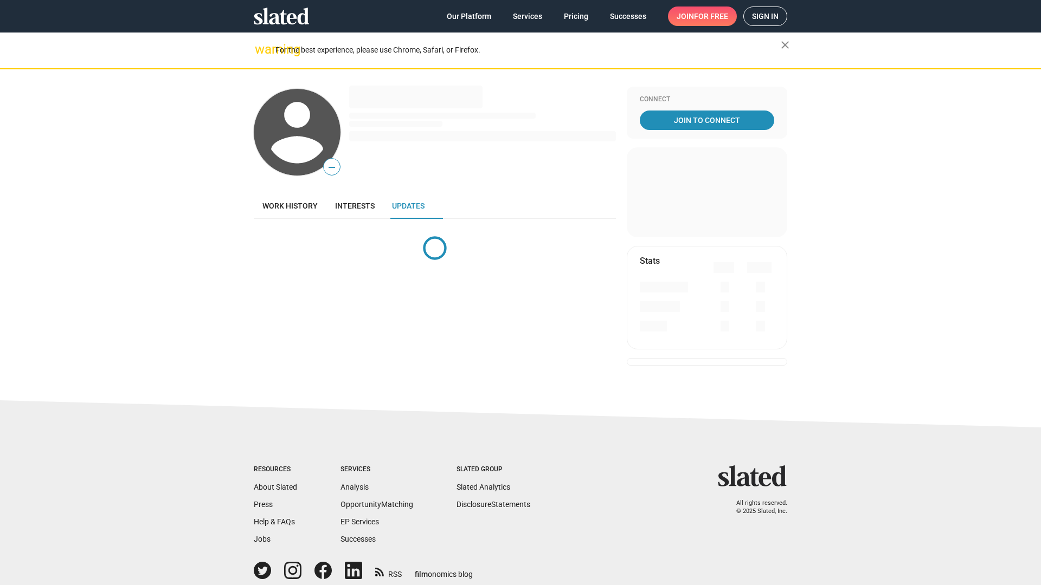 The width and height of the screenshot is (1041, 585). Describe the element at coordinates (483, 487) in the screenshot. I see `a: Slated Analytics` at that location.